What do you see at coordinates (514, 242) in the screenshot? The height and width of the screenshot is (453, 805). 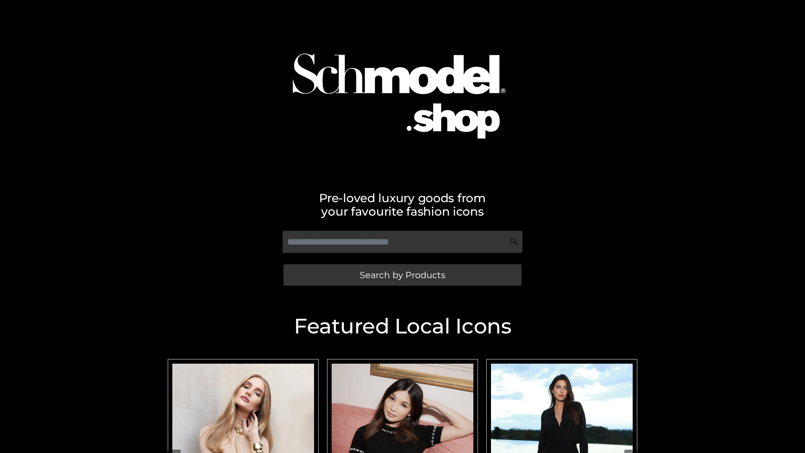 I see `img: Search Icon` at bounding box center [514, 242].